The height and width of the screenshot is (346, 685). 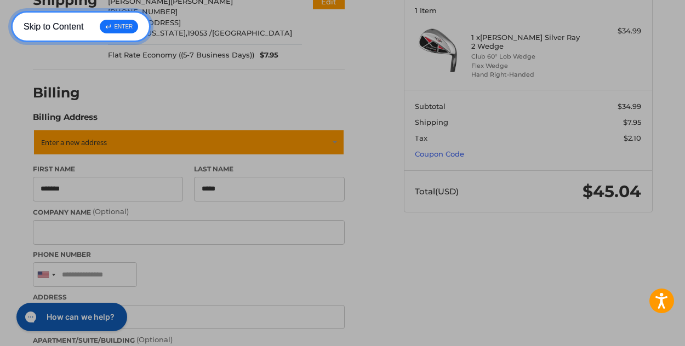 What do you see at coordinates (189, 340) in the screenshot?
I see `label: Apartment/Suite/Building` at bounding box center [189, 340].